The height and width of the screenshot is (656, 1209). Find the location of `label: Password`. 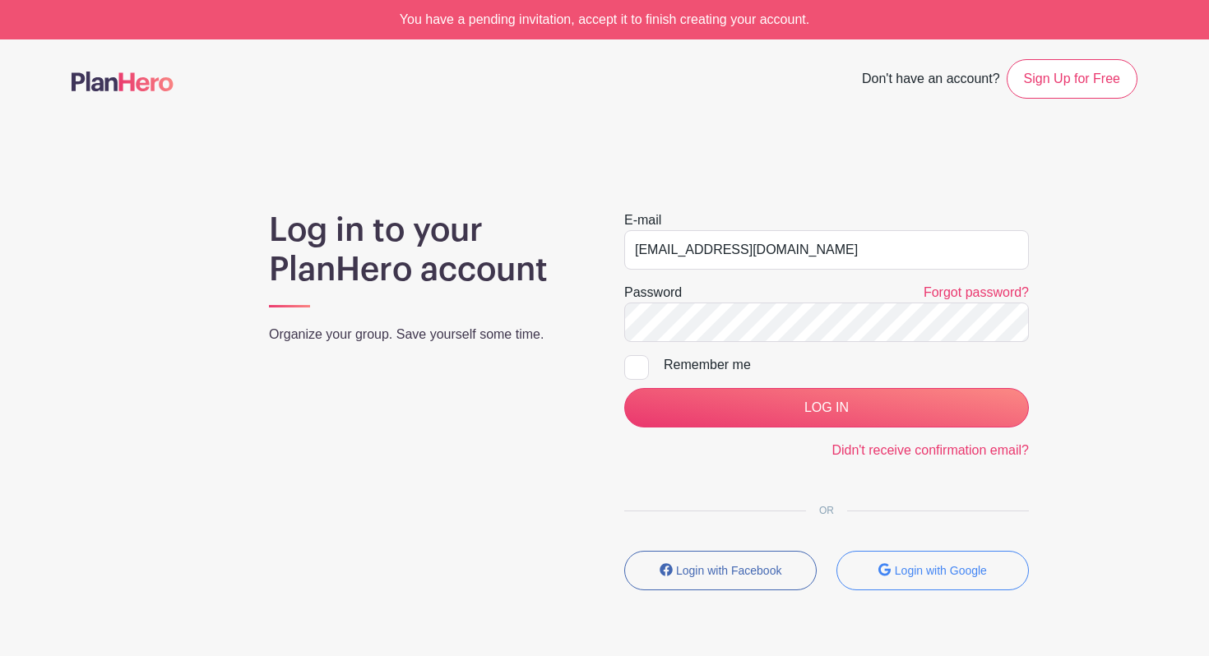

label: Password is located at coordinates (653, 293).